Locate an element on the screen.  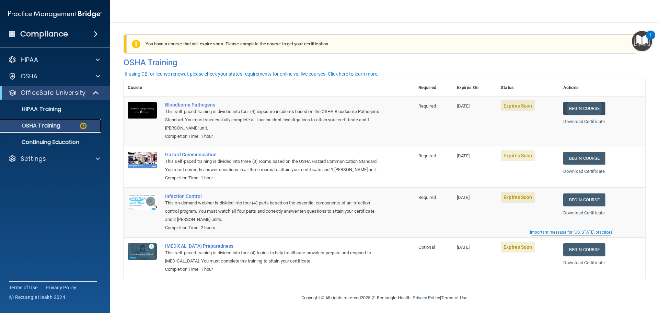
div: This on-demand webinar is divided into four (4) parts based on the essential components of an inf... is located at coordinates (273, 211).